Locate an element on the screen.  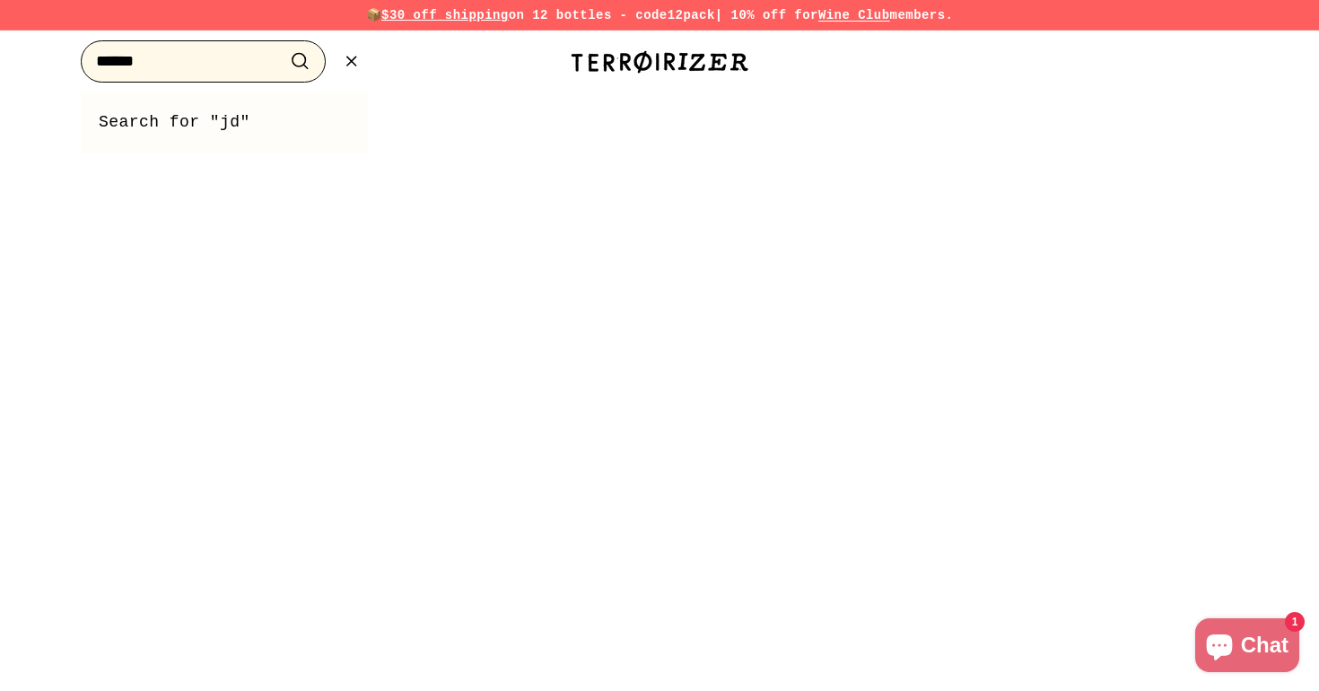
a: Search for "jd" is located at coordinates (224, 122).